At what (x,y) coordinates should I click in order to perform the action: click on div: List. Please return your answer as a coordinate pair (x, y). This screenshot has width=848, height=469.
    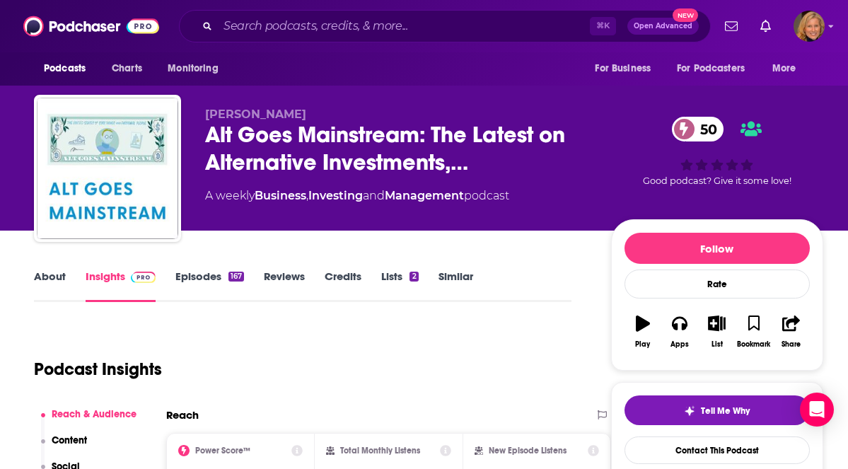
    Looking at the image, I should click on (717, 344).